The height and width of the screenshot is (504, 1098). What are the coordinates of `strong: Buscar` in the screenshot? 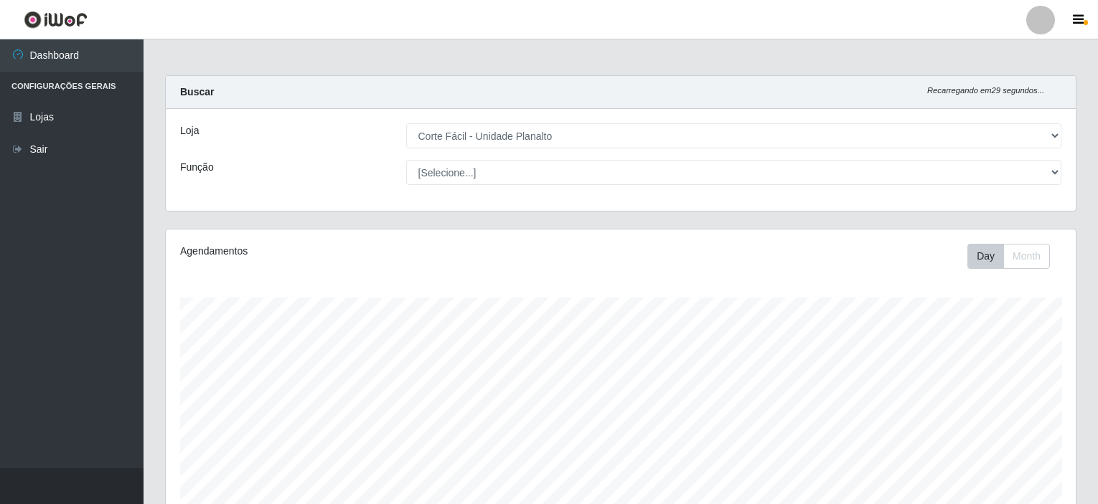 It's located at (197, 92).